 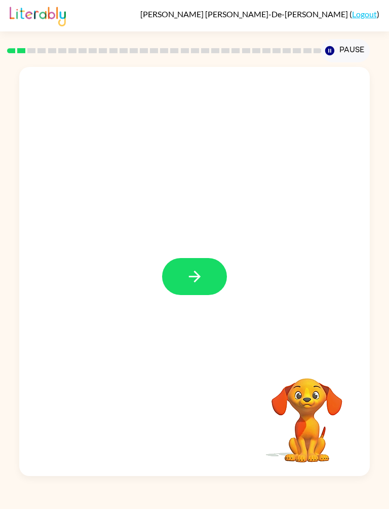 I want to click on img: Literably, so click(x=38, y=15).